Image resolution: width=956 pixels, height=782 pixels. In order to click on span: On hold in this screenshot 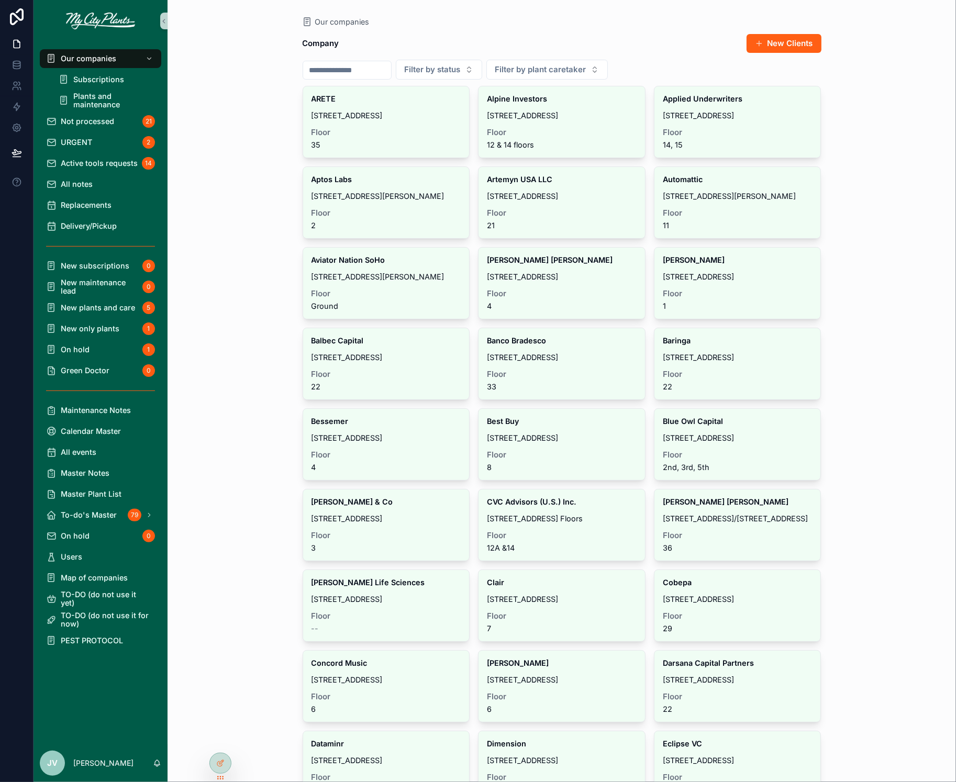, I will do `click(75, 536)`.